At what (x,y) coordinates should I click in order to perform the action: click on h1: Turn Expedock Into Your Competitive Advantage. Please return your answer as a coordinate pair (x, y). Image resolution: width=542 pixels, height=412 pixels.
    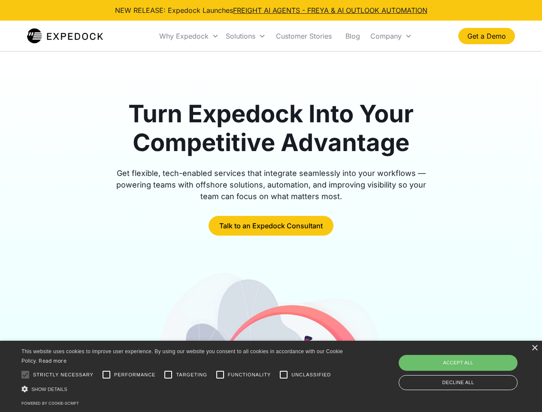
    Looking at the image, I should click on (271, 128).